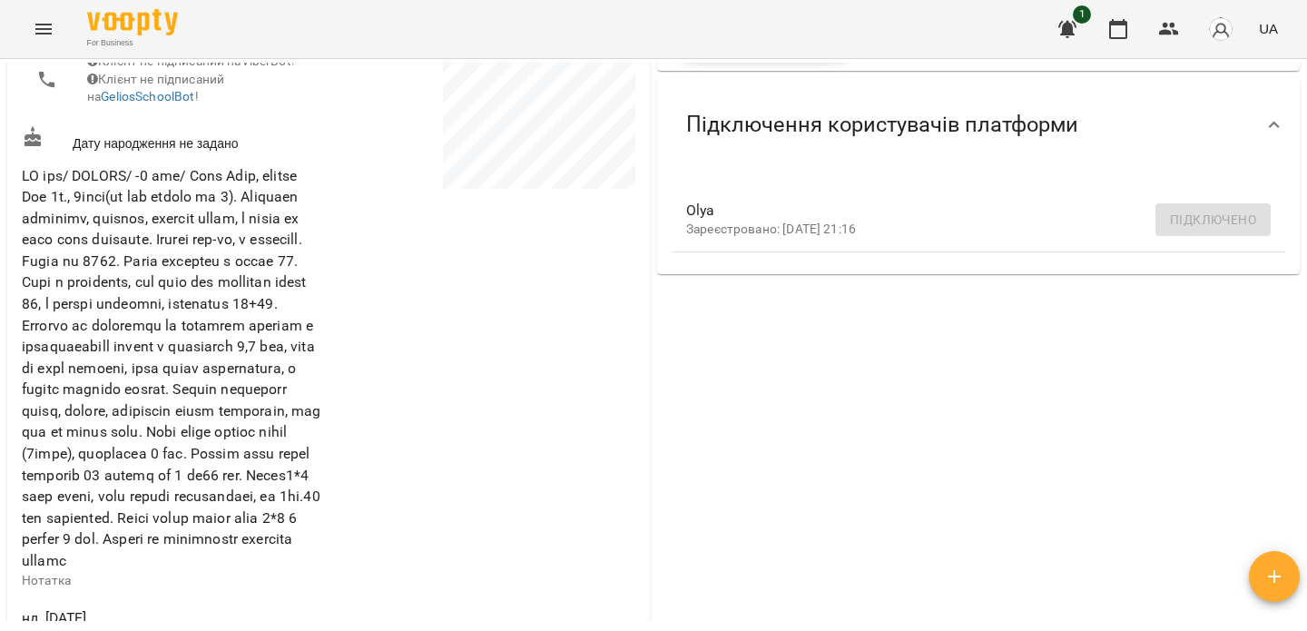  I want to click on img: avatar_s.png, so click(1221, 29).